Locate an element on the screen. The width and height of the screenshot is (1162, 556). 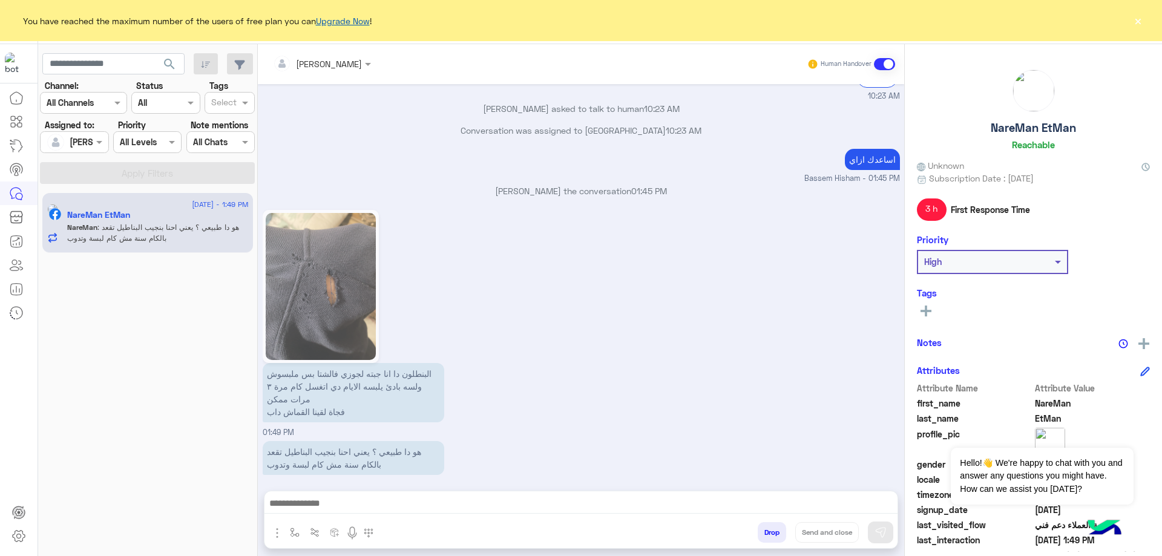
button: select flow is located at coordinates (295, 532).